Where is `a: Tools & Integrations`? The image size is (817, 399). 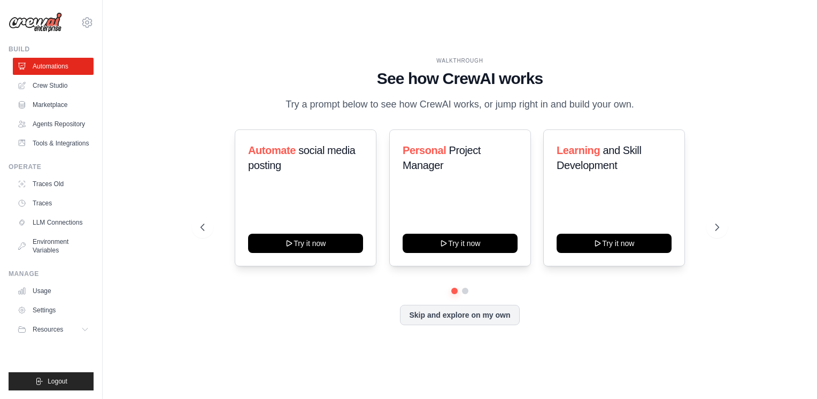
a: Tools & Integrations is located at coordinates (53, 143).